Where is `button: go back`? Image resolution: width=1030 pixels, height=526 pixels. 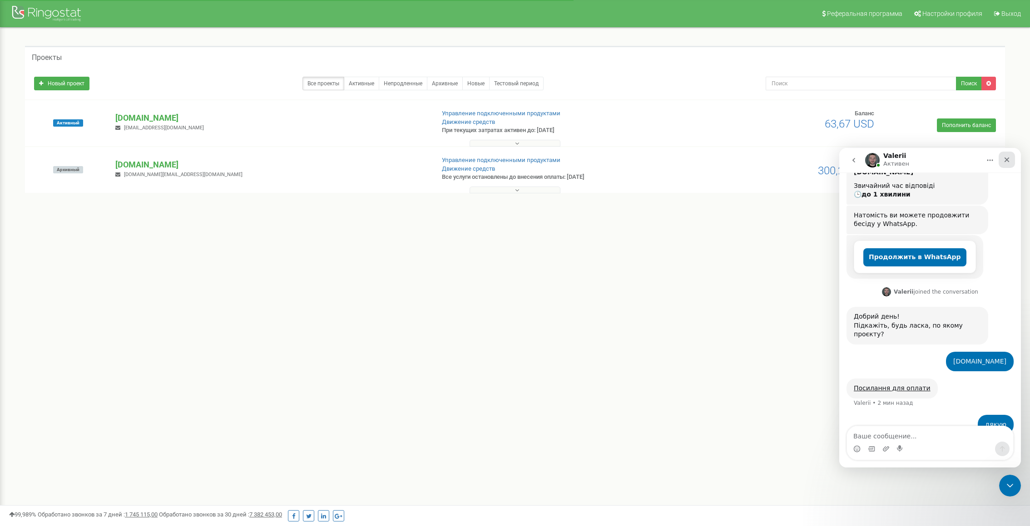 button: go back is located at coordinates (15, 12).